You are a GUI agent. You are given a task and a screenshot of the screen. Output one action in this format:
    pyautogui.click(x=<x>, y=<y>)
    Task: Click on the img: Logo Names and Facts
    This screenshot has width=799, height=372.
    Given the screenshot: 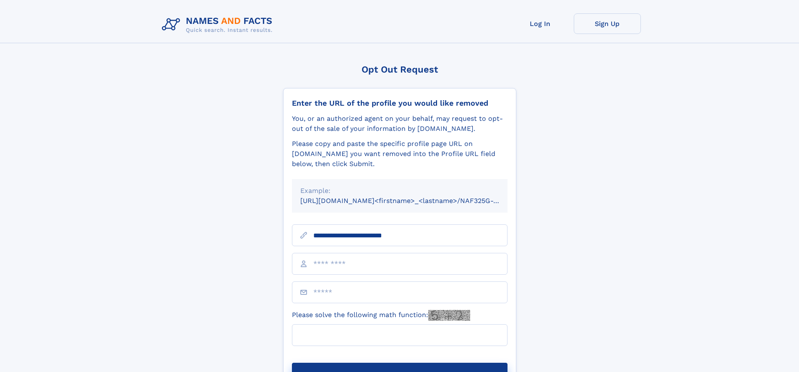 What is the action you would take?
    pyautogui.click(x=219, y=25)
    